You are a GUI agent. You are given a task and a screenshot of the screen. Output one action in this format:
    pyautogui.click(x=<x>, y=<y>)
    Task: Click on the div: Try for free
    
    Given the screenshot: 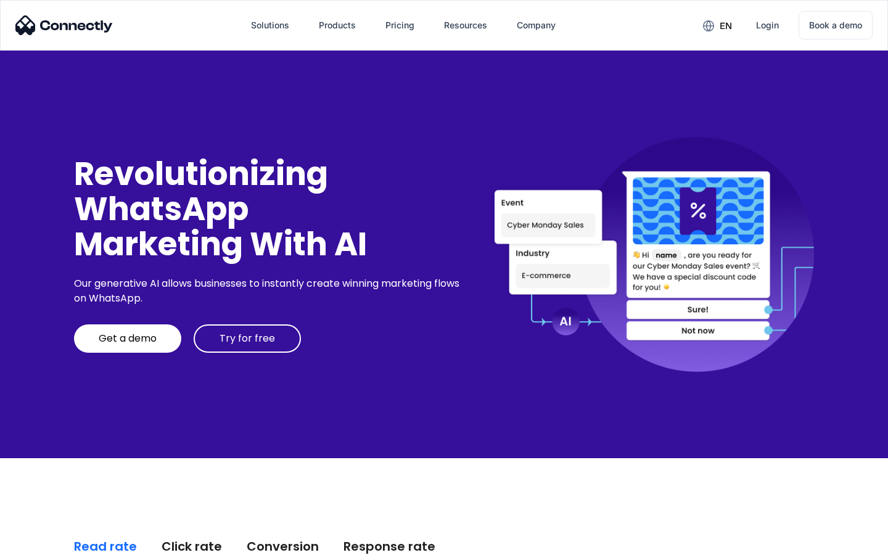 What is the action you would take?
    pyautogui.click(x=247, y=339)
    